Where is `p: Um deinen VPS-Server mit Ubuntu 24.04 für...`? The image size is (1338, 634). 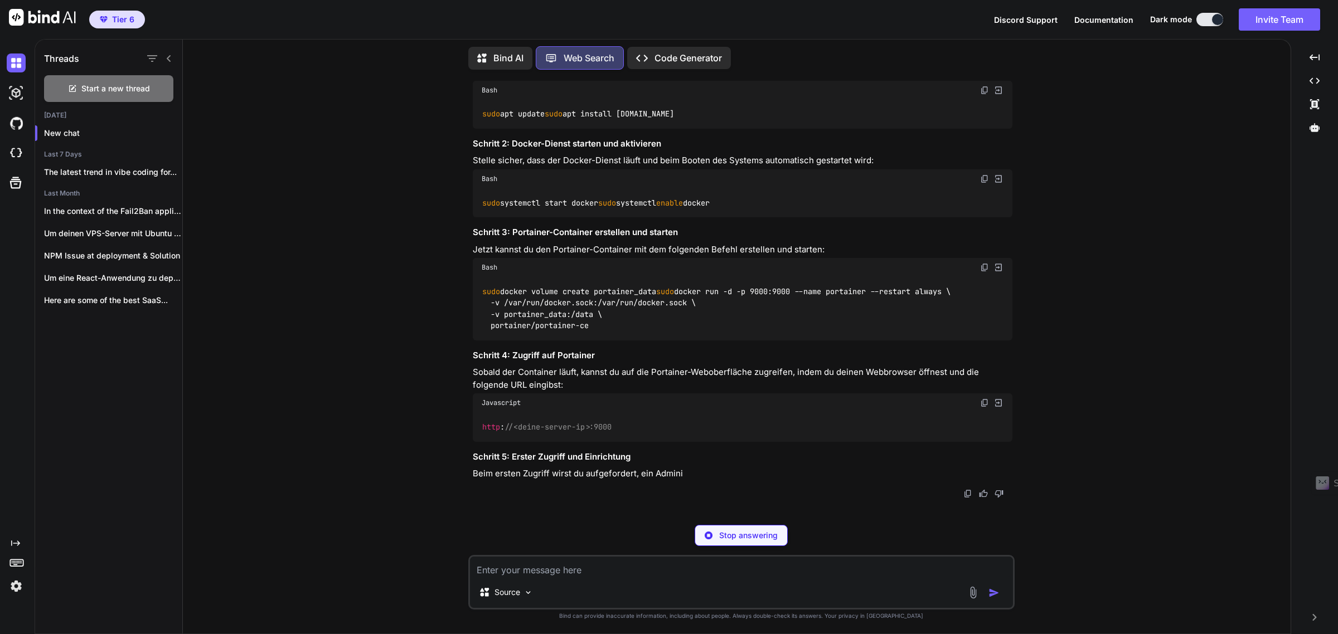 p: Um deinen VPS-Server mit Ubuntu 24.04 für... is located at coordinates (113, 234).